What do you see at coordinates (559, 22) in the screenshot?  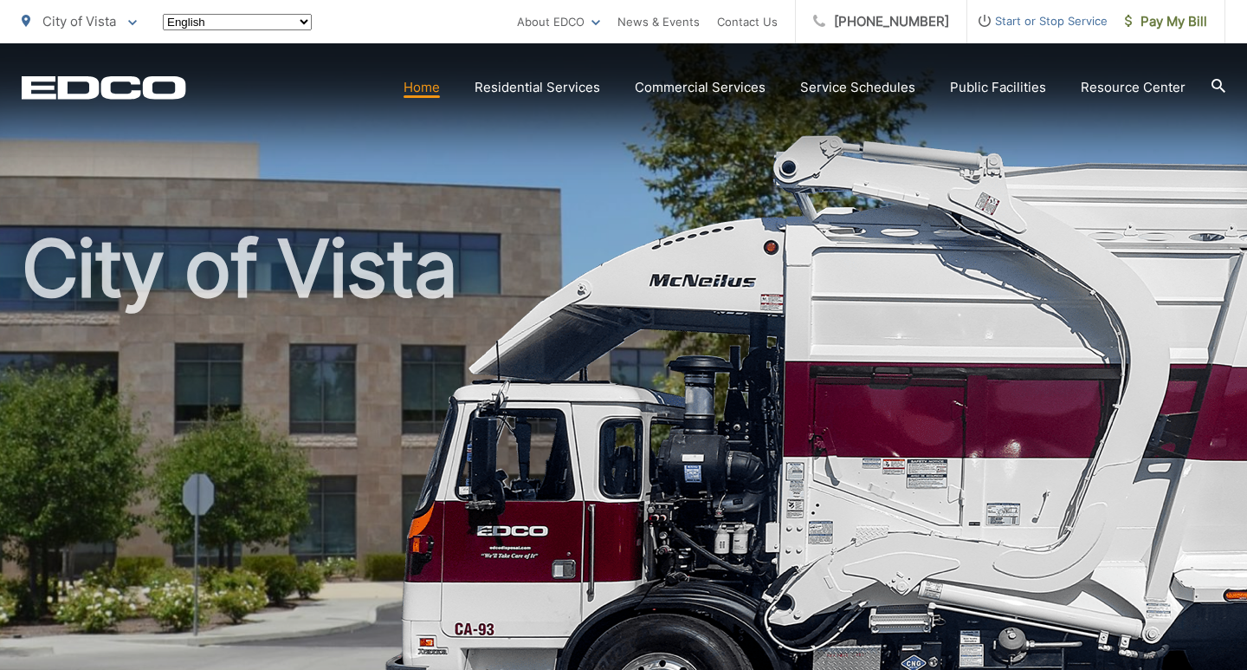 I see `a: About EDCO` at bounding box center [559, 22].